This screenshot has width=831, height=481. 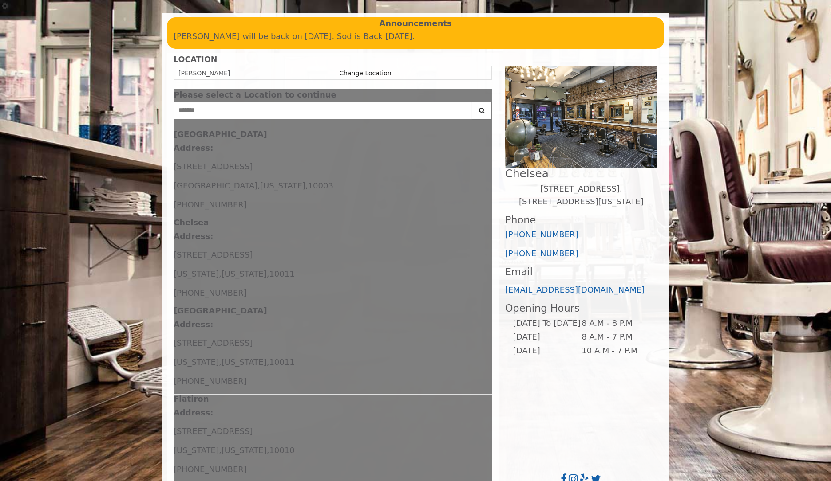 I want to click on td: 8 A.M - 7 P.M, so click(x=615, y=337).